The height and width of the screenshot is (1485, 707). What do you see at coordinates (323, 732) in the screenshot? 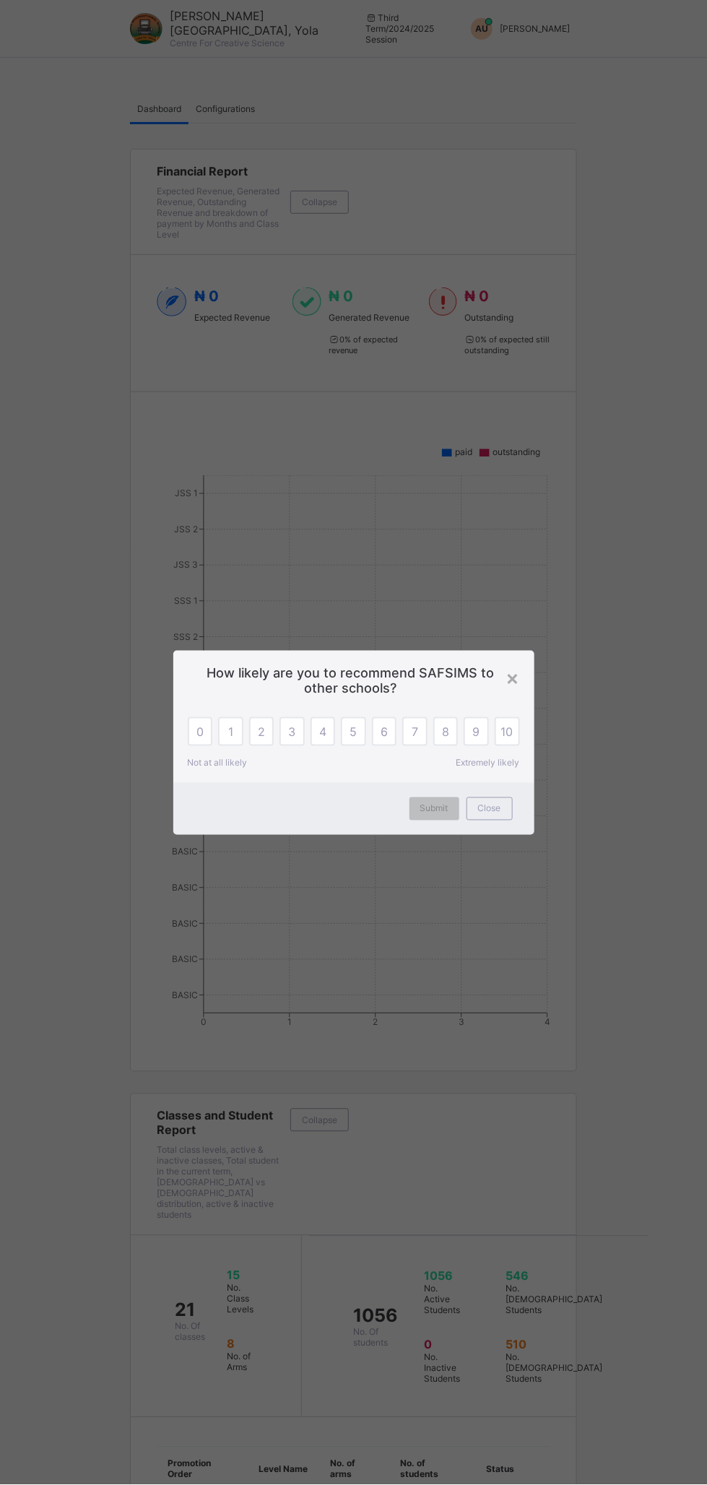
I see `span: 4` at bounding box center [323, 732].